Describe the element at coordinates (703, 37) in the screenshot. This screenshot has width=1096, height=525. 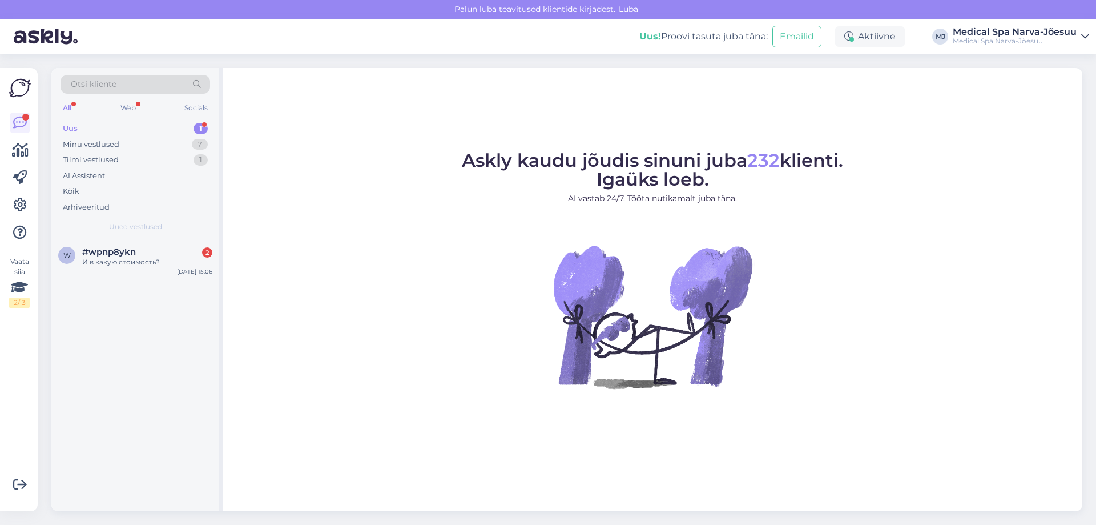
I see `div: Proovi tasuta juba täna:` at that location.